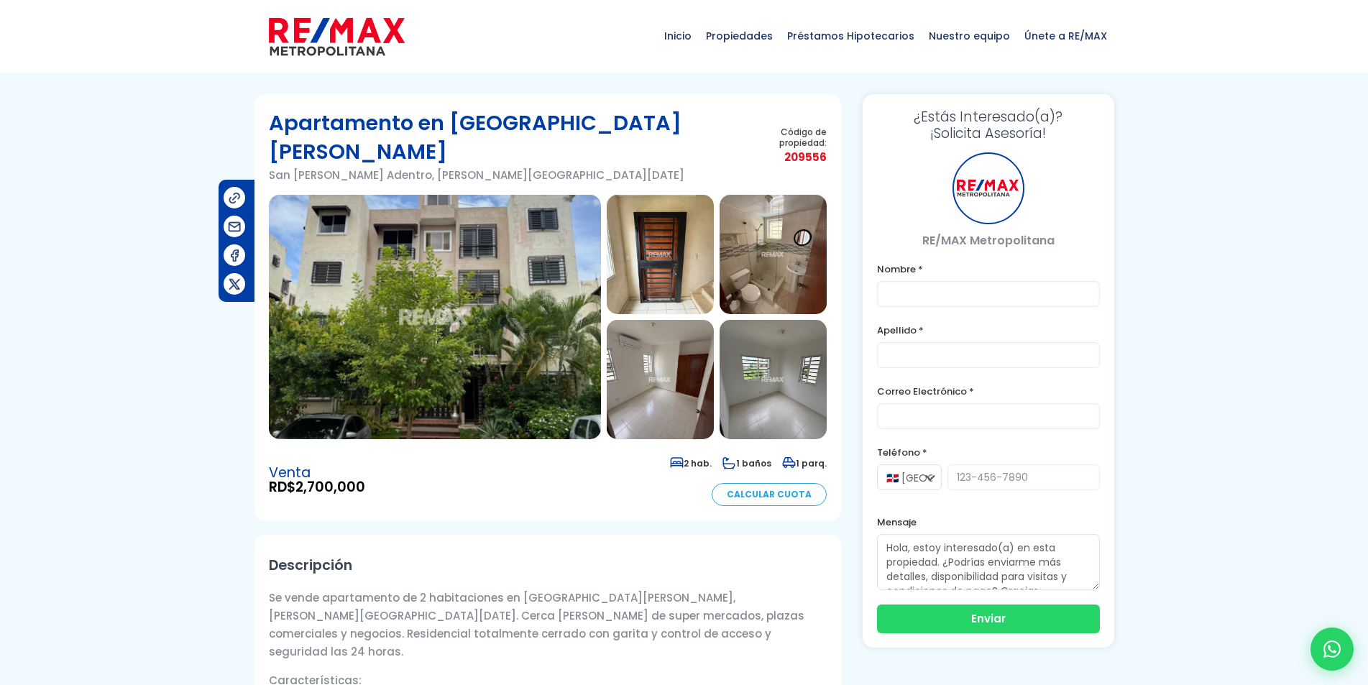 The width and height of the screenshot is (1368, 685). Describe the element at coordinates (850, 36) in the screenshot. I see `span: Préstamos Hipotecarios` at that location.